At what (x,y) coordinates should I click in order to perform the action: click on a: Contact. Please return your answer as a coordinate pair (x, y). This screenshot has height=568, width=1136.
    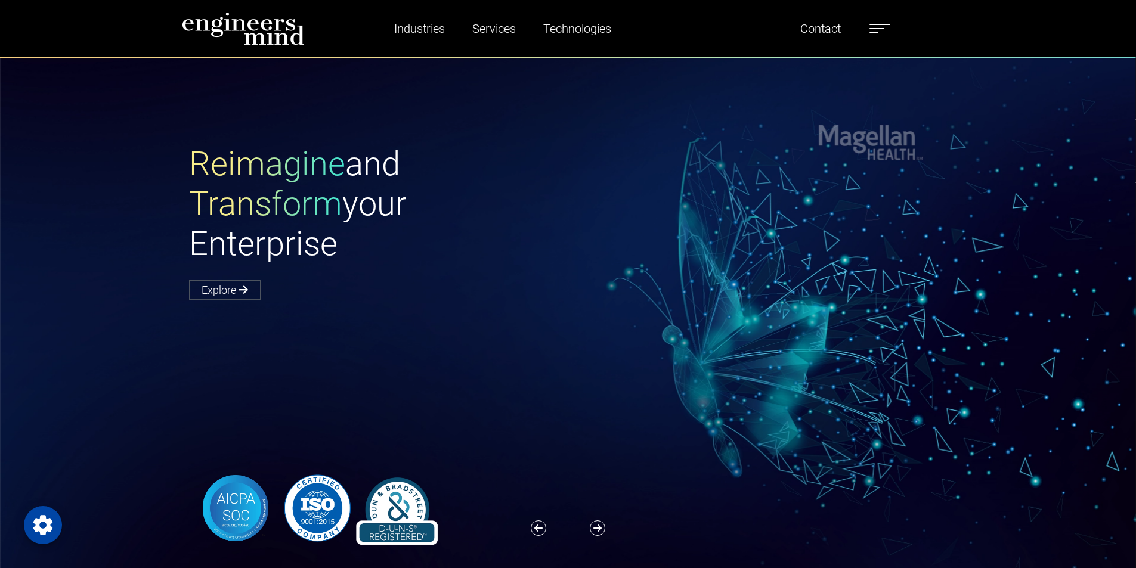
    Looking at the image, I should click on (820, 29).